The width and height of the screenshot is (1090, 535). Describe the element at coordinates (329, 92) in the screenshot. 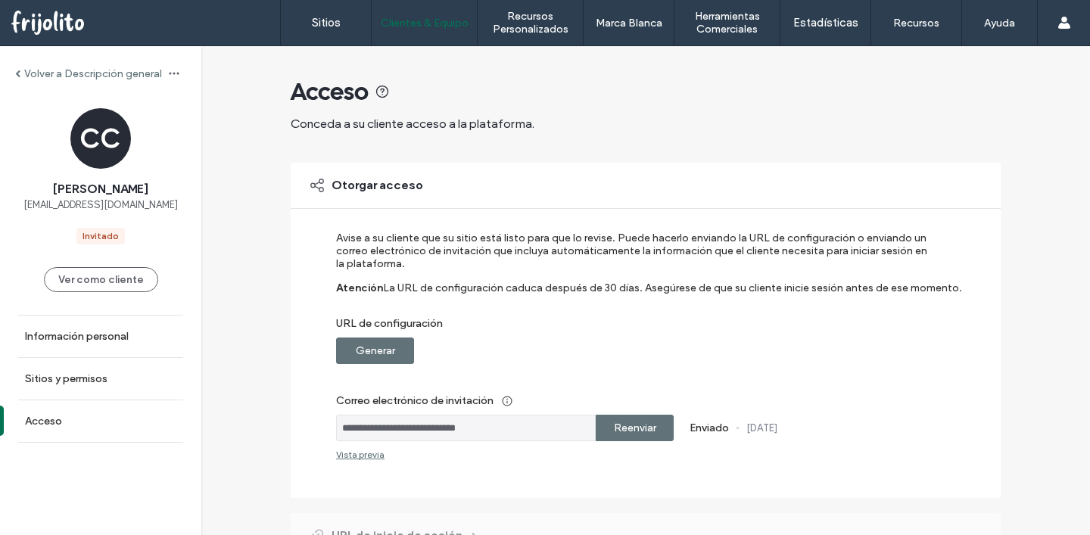

I see `span: Acceso` at that location.